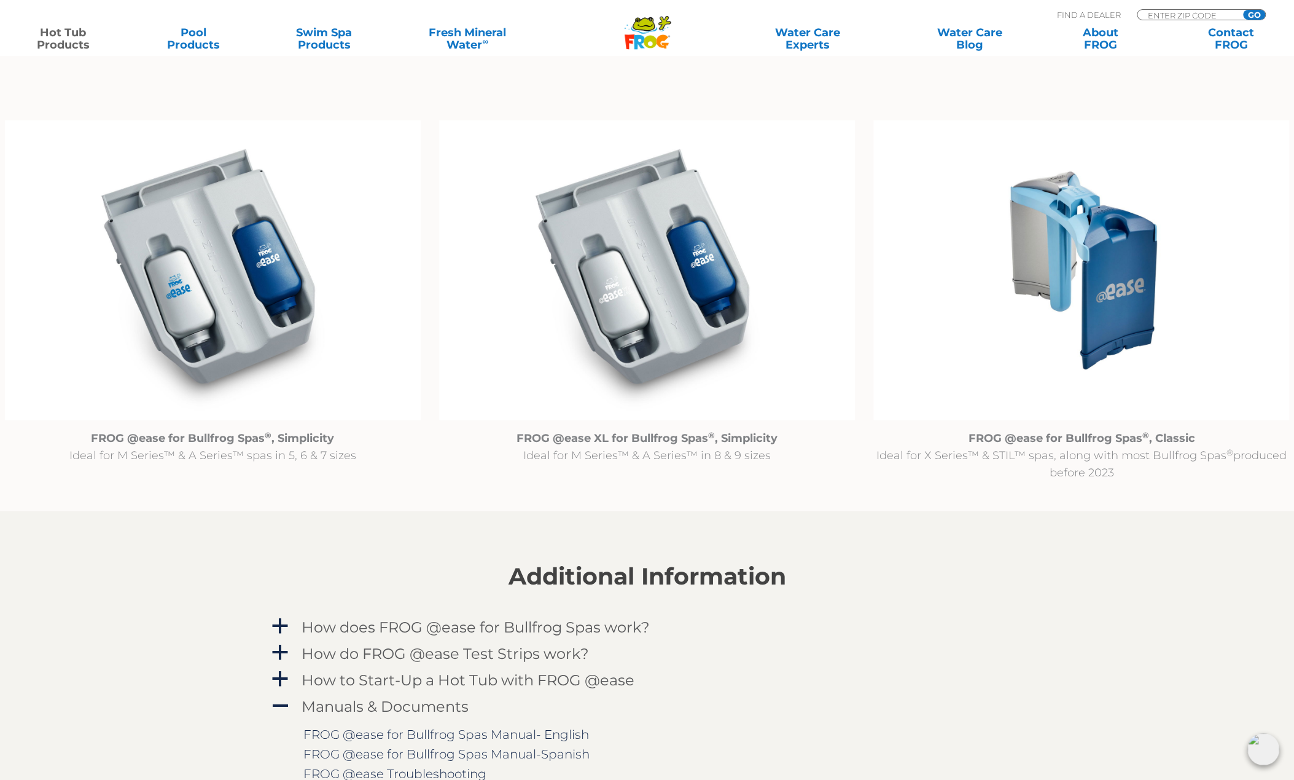  I want to click on a: Water CareBlog, so click(969, 39).